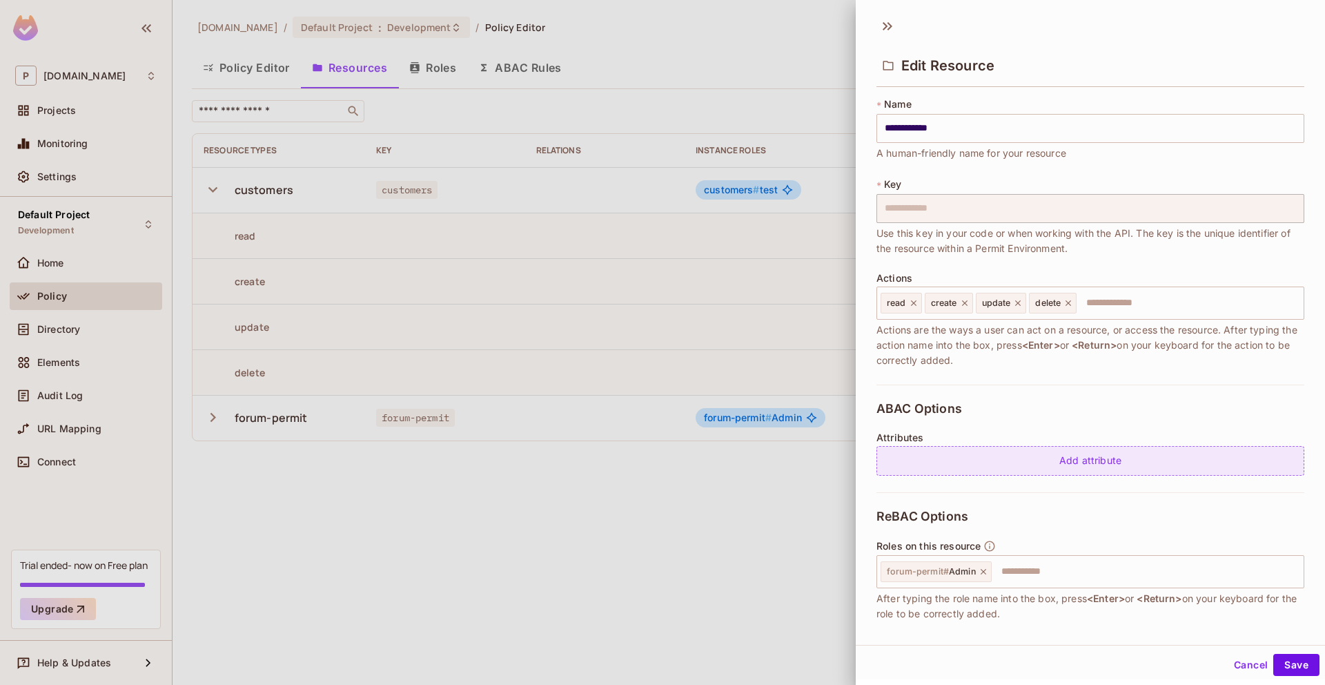  I want to click on div: update, so click(1001, 303).